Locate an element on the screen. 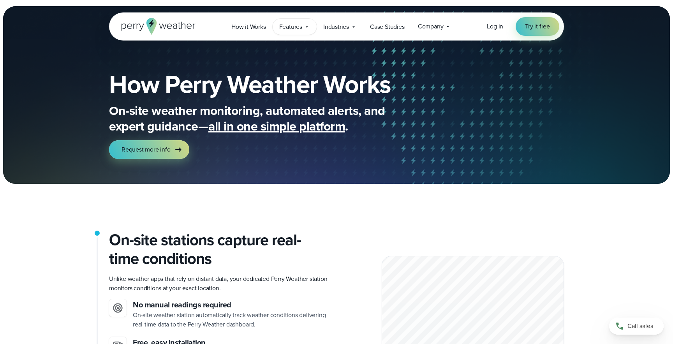  span: Log in is located at coordinates (495, 26).